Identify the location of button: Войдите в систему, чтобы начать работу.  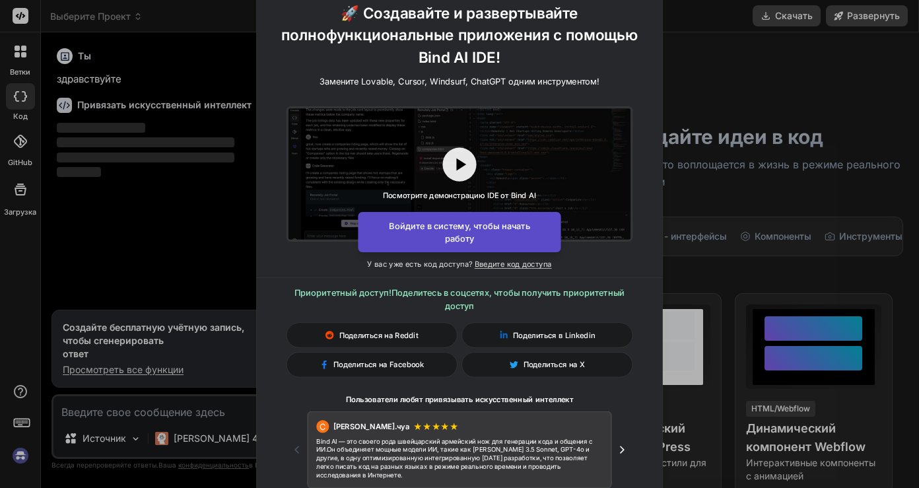
(459, 232).